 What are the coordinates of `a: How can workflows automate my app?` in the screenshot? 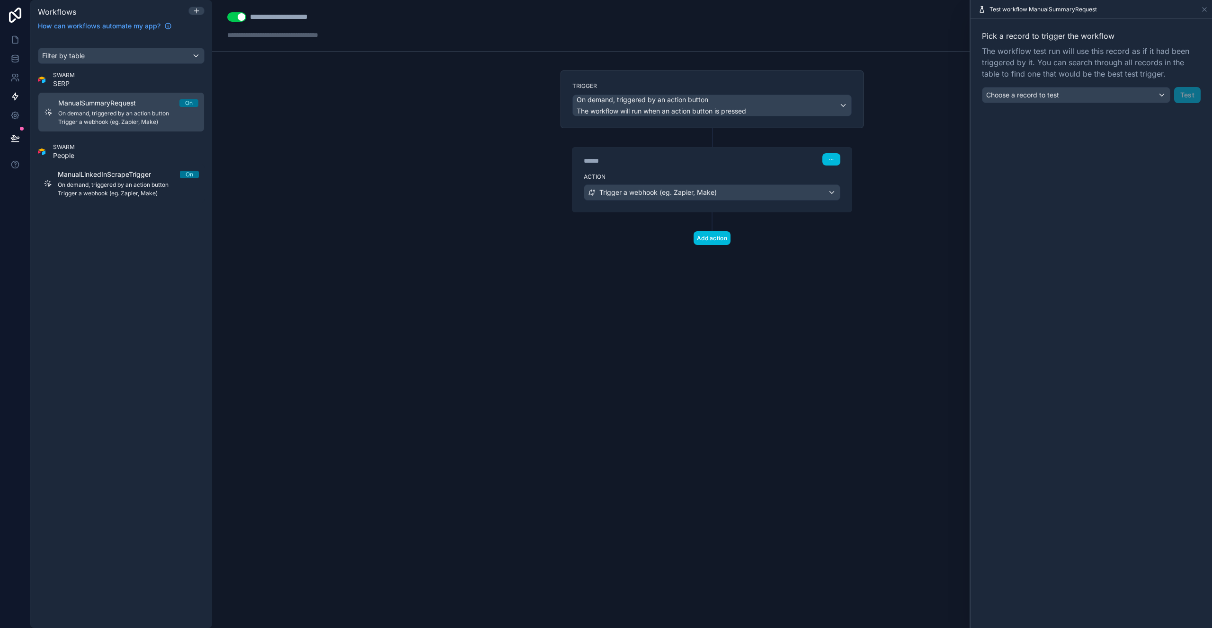 It's located at (105, 26).